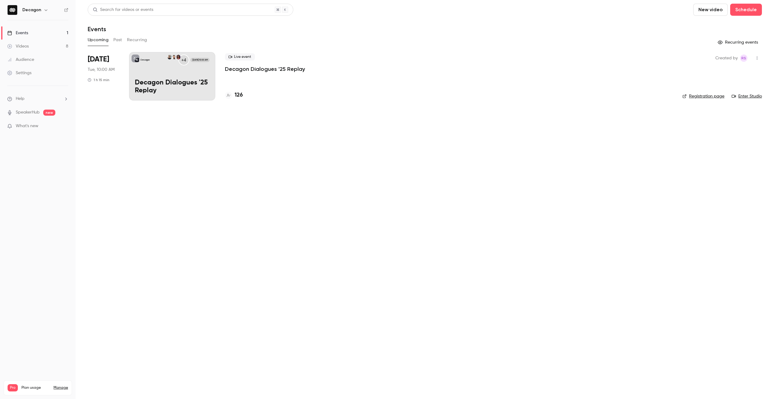 The width and height of the screenshot is (774, 399). What do you see at coordinates (739, 42) in the screenshot?
I see `button: Recurring events` at bounding box center [739, 42].